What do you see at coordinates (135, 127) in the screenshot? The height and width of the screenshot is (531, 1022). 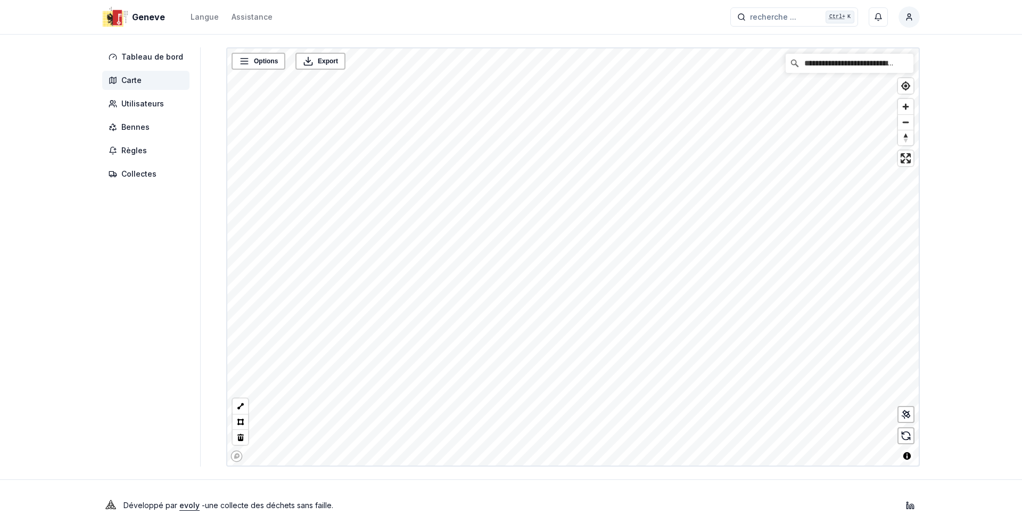 I see `span: Bennes` at bounding box center [135, 127].